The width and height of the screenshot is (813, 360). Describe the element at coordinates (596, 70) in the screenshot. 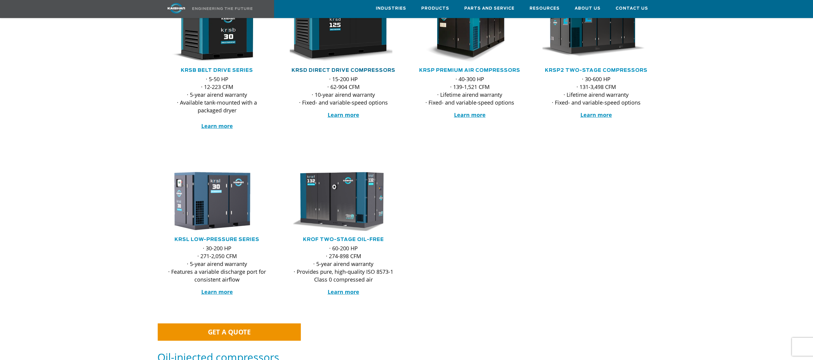

I see `a: KRSP2 Two-Stage Compressors` at that location.